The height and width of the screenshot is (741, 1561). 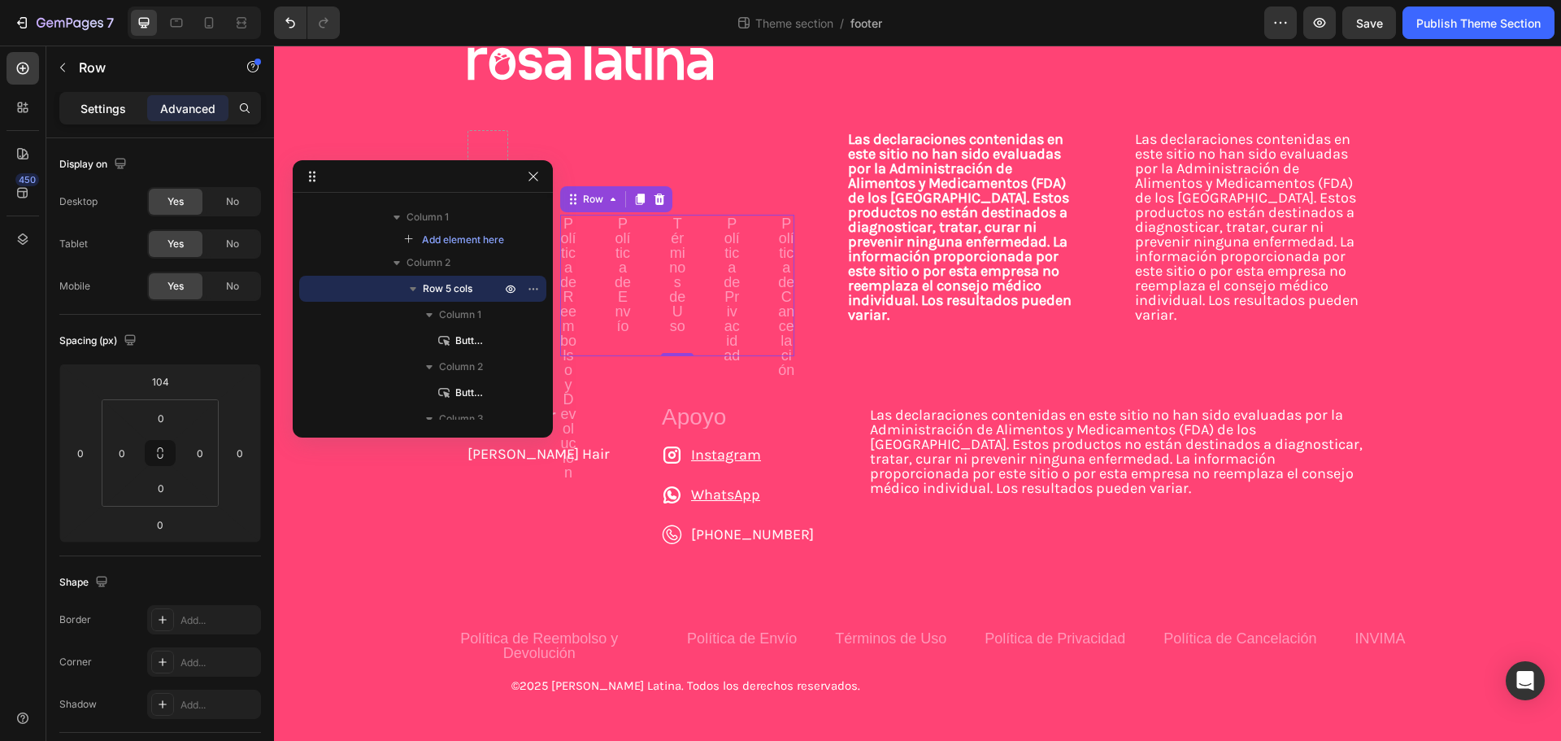 What do you see at coordinates (148, 67) in the screenshot?
I see `p: Row` at bounding box center [148, 67].